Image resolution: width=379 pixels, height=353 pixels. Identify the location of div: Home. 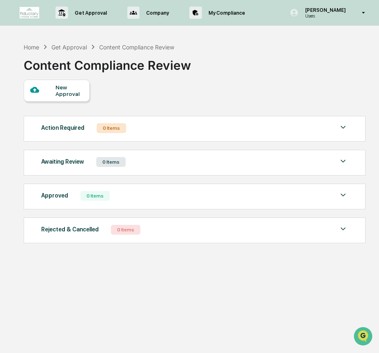
(31, 47).